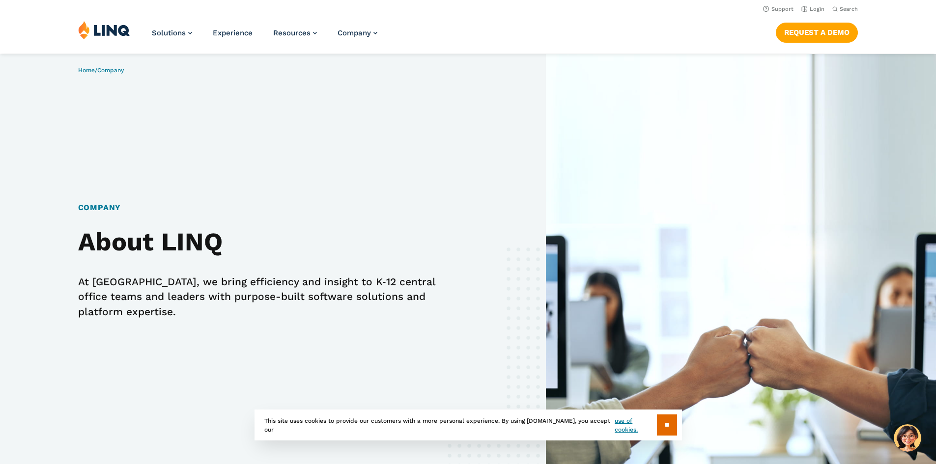 This screenshot has width=936, height=464. I want to click on span: Experience, so click(232, 33).